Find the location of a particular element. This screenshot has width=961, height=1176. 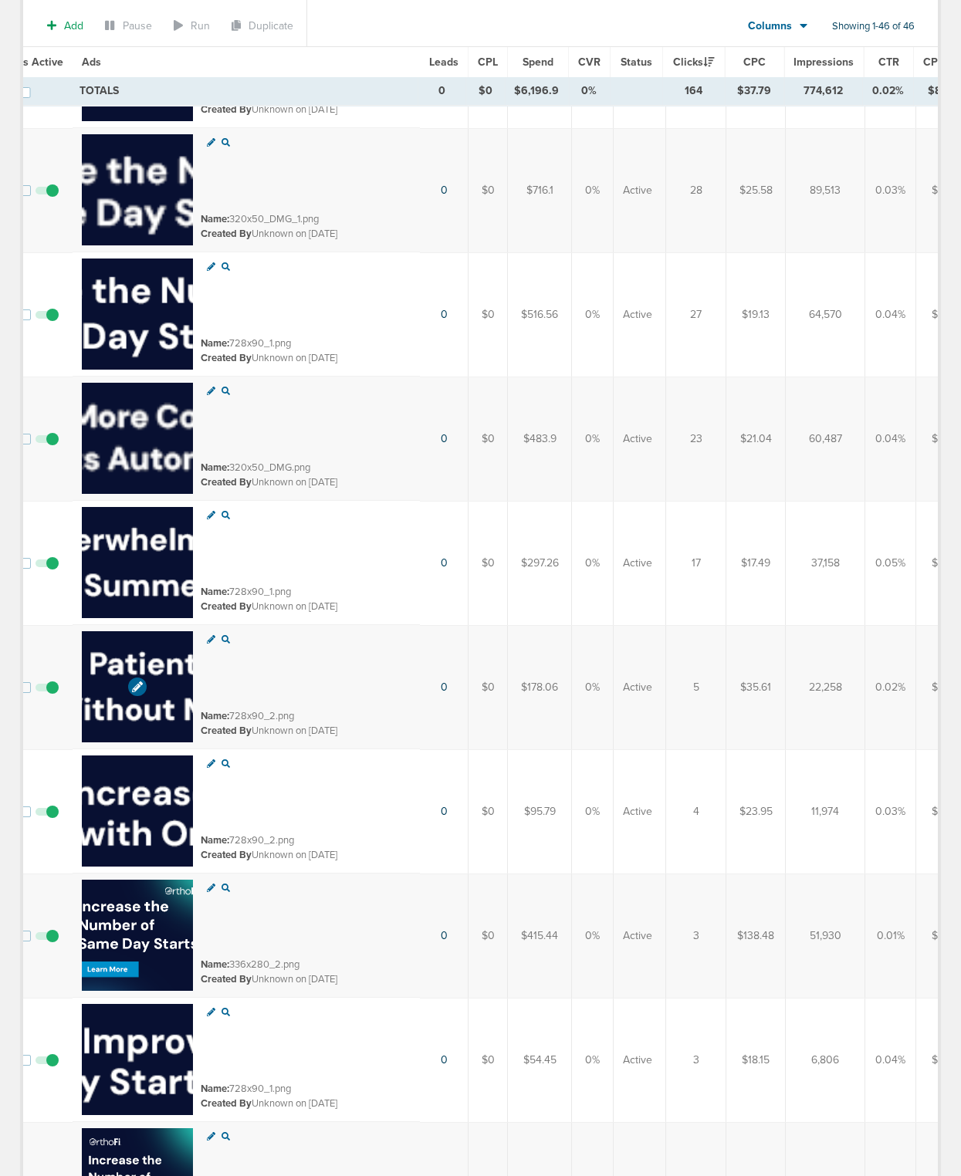

td: 17 is located at coordinates (696, 562).